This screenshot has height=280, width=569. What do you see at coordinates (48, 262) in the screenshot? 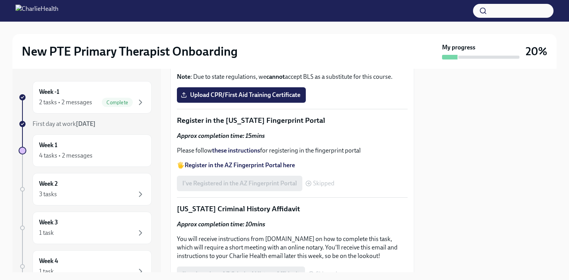
I see `h6: Week 4` at bounding box center [48, 262].